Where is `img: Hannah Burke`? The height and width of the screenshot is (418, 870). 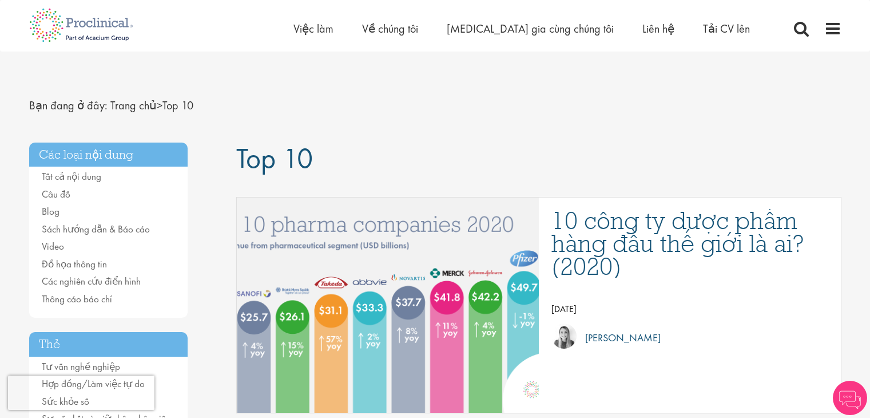
img: Hannah Burke is located at coordinates (564, 336).